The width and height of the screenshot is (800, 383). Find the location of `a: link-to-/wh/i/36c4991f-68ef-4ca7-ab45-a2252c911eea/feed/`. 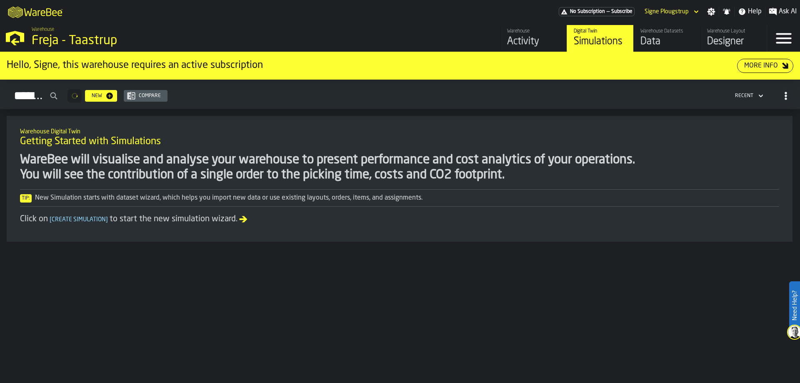

a: link-to-/wh/i/36c4991f-68ef-4ca7-ab45-a2252c911eea/feed/ is located at coordinates (533, 38).